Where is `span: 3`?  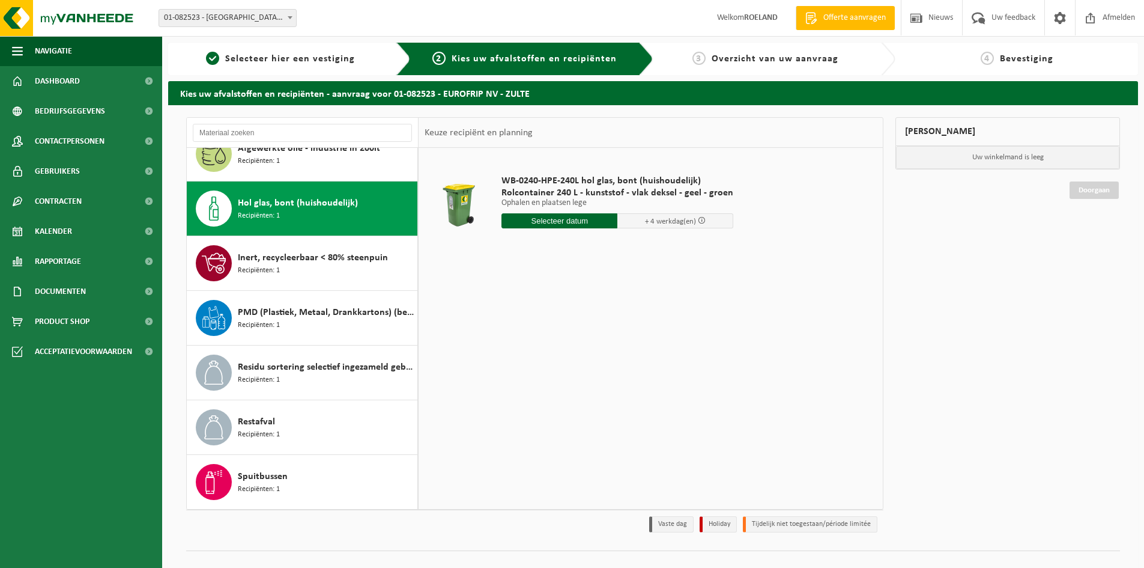
span: 3 is located at coordinates (699, 58).